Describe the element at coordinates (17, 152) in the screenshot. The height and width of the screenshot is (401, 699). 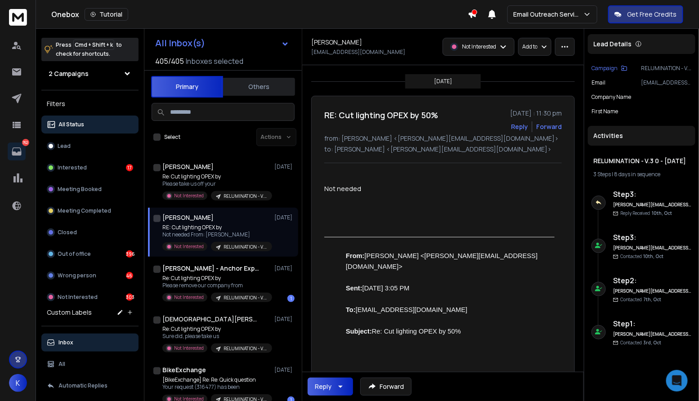
I see `a: 762` at that location.